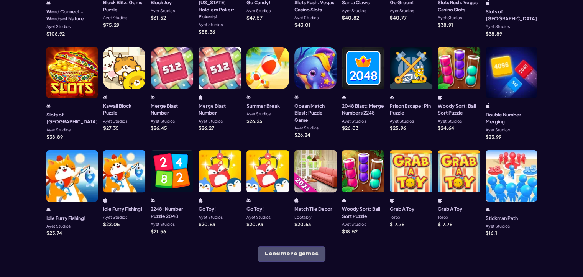 Image resolution: width=583 pixels, height=277 pixels. Describe the element at coordinates (502, 218) in the screenshot. I see `h3: Stickman Path` at that location.